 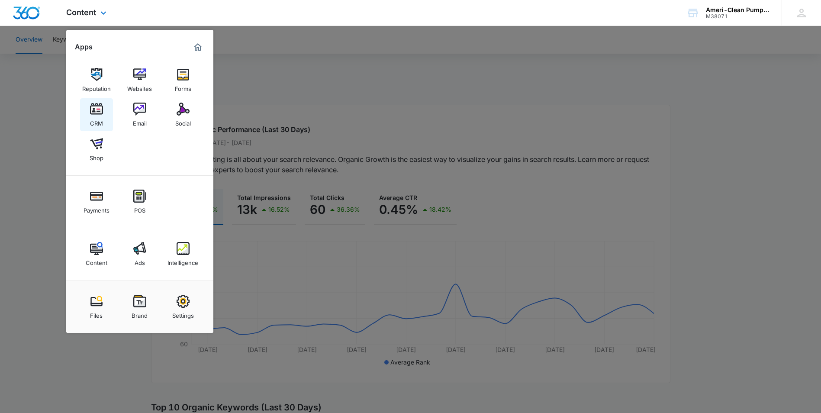 What do you see at coordinates (97, 202) in the screenshot?
I see `a: Payments` at bounding box center [97, 202].